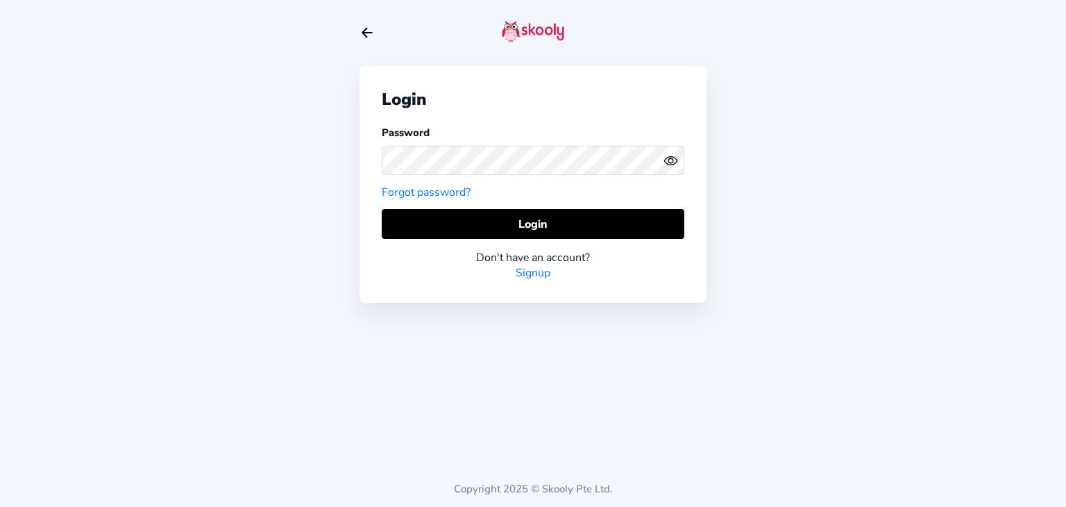 The height and width of the screenshot is (507, 1066). What do you see at coordinates (367, 33) in the screenshot?
I see `button: arrow back outline` at bounding box center [367, 33].